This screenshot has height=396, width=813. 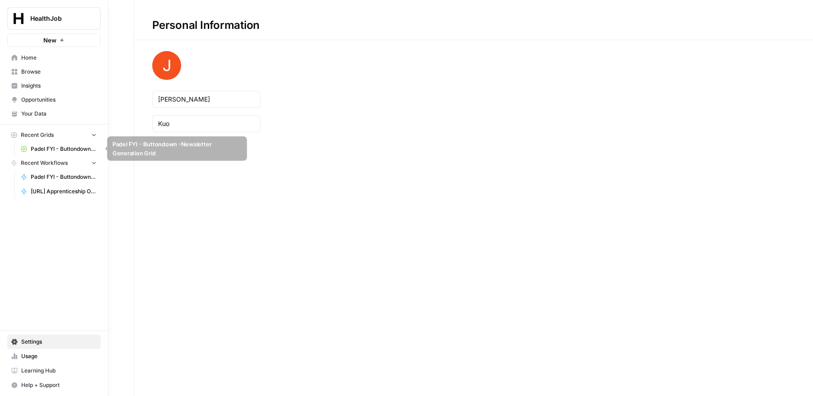 I want to click on a: Insights, so click(x=54, y=86).